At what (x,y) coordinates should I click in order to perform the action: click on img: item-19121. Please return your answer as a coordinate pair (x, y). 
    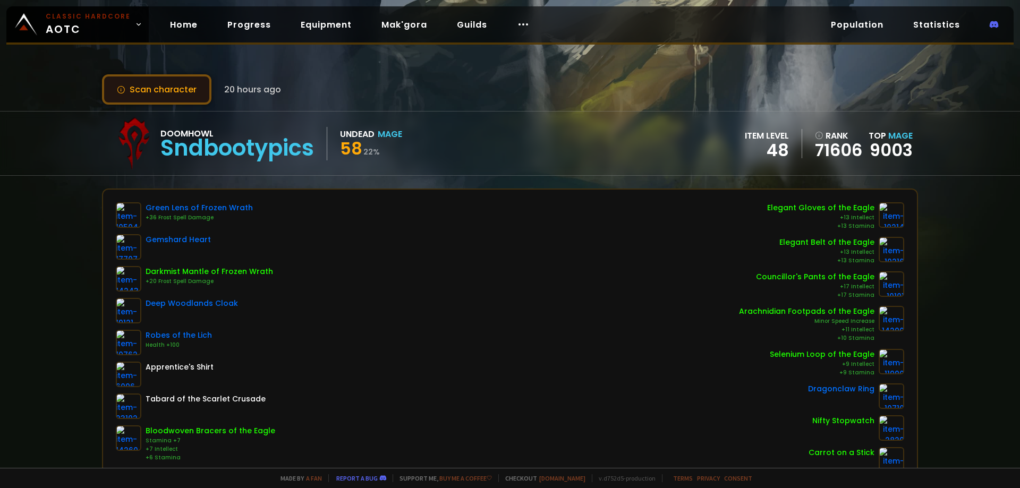
    Looking at the image, I should click on (129, 311).